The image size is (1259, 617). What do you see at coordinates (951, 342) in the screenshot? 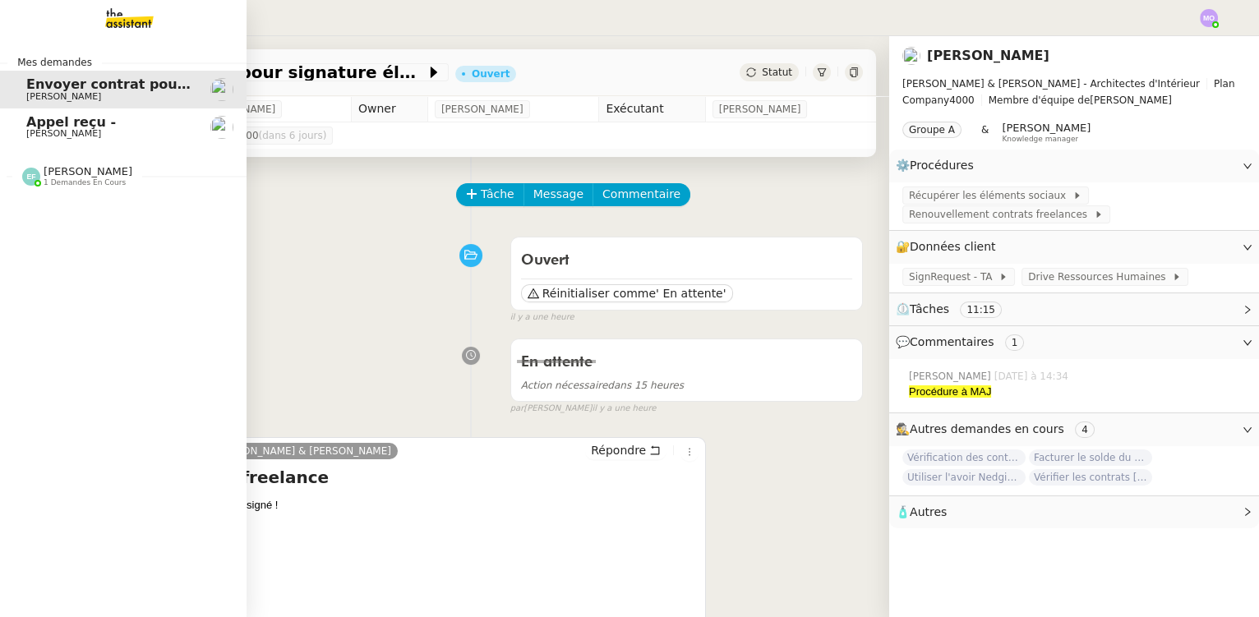
I see `span: Commentaires` at bounding box center [951, 342].